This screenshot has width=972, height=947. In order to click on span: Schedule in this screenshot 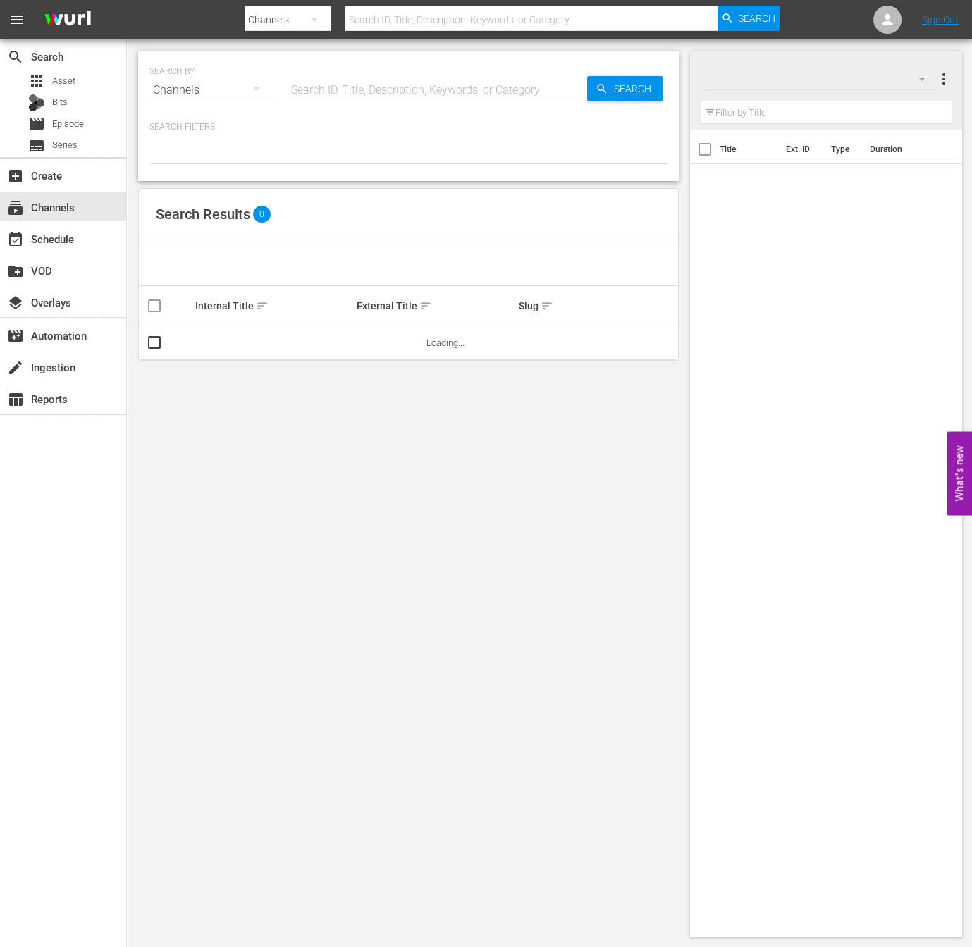, I will do `click(16, 240)`.